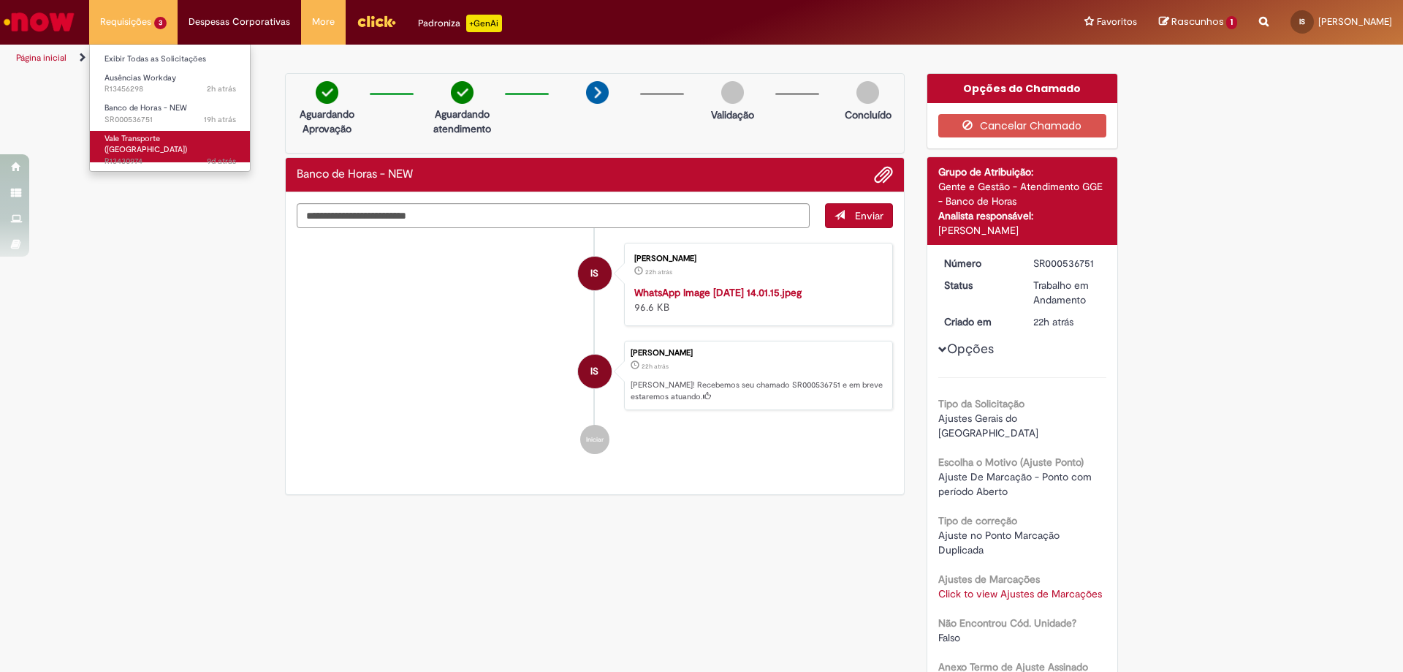 The height and width of the screenshot is (672, 1403). Describe the element at coordinates (462, 121) in the screenshot. I see `p: Aguardando atendimento` at that location.